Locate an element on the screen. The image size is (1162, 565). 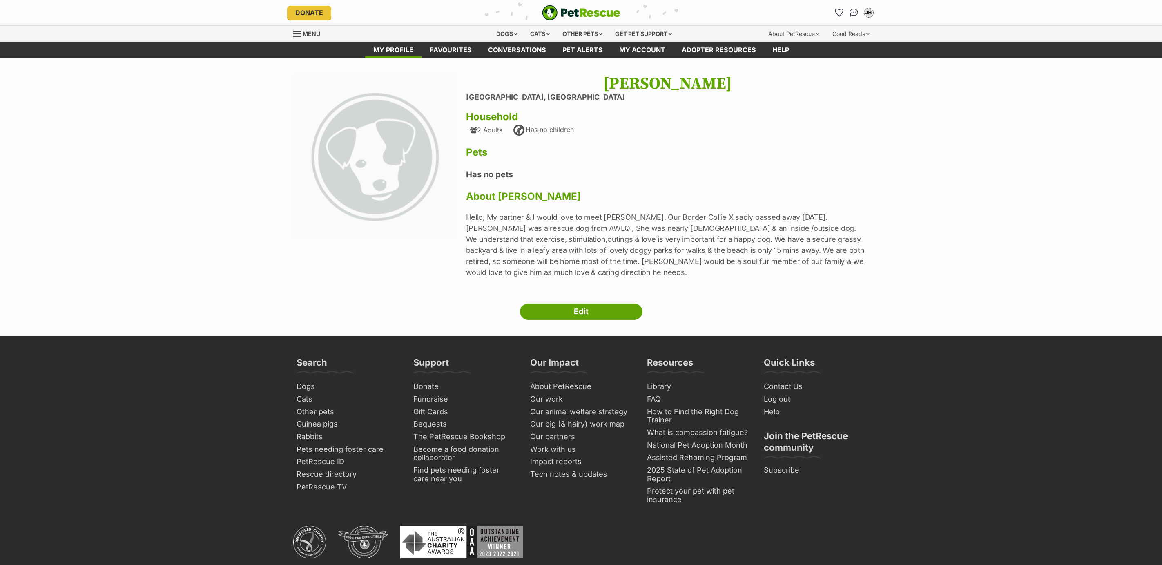
a: Bequests is located at coordinates (464, 424).